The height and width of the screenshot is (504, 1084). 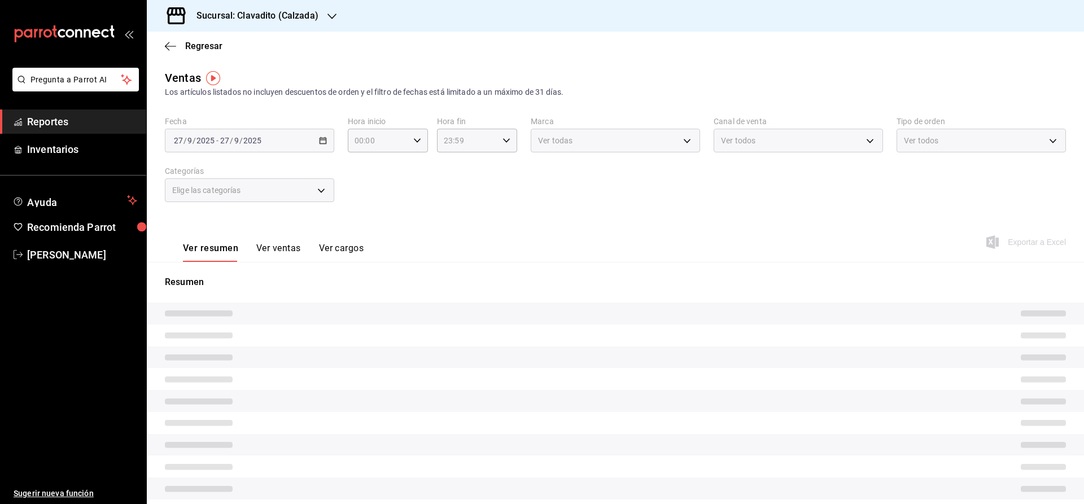 What do you see at coordinates (250, 171) in the screenshot?
I see `label: Categorías` at bounding box center [250, 171].